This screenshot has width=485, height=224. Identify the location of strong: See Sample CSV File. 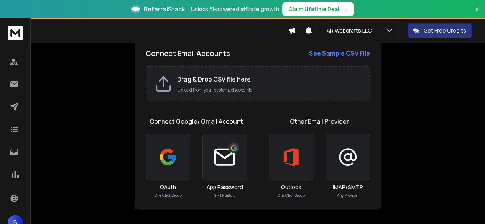
(339, 53).